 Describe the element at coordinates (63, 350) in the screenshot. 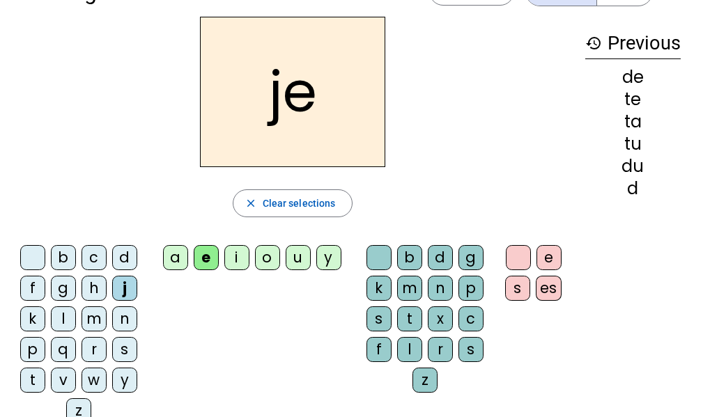

I see `div: q` at that location.